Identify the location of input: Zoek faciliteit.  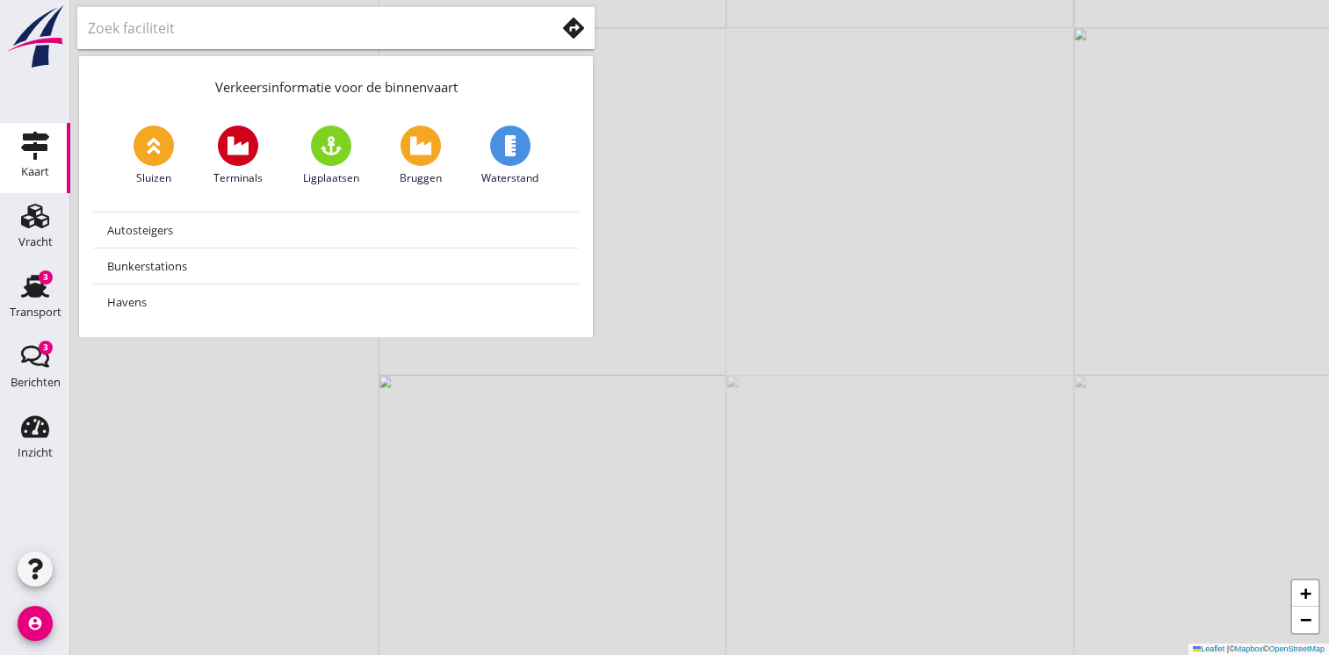
(309, 28).